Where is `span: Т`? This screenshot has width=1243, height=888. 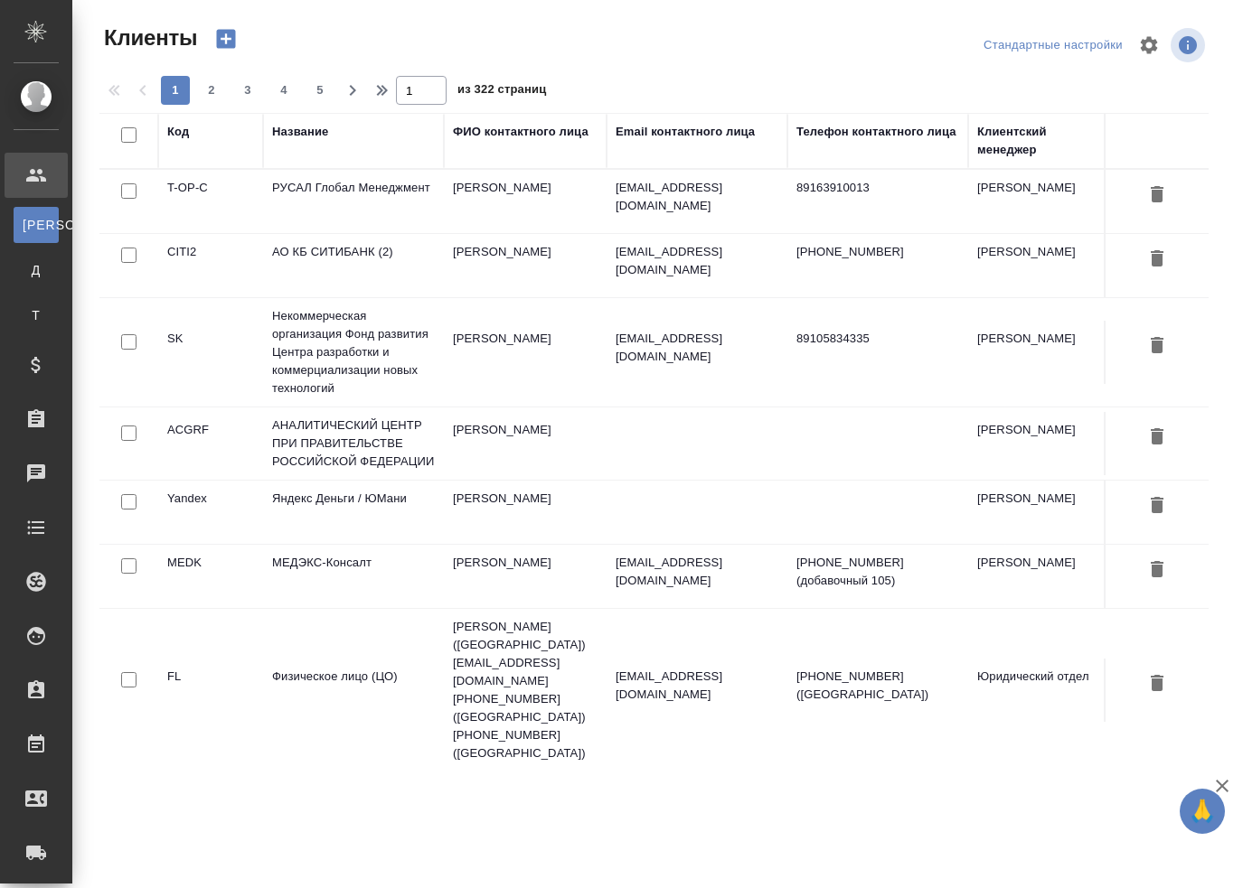
span: Т is located at coordinates (36, 315).